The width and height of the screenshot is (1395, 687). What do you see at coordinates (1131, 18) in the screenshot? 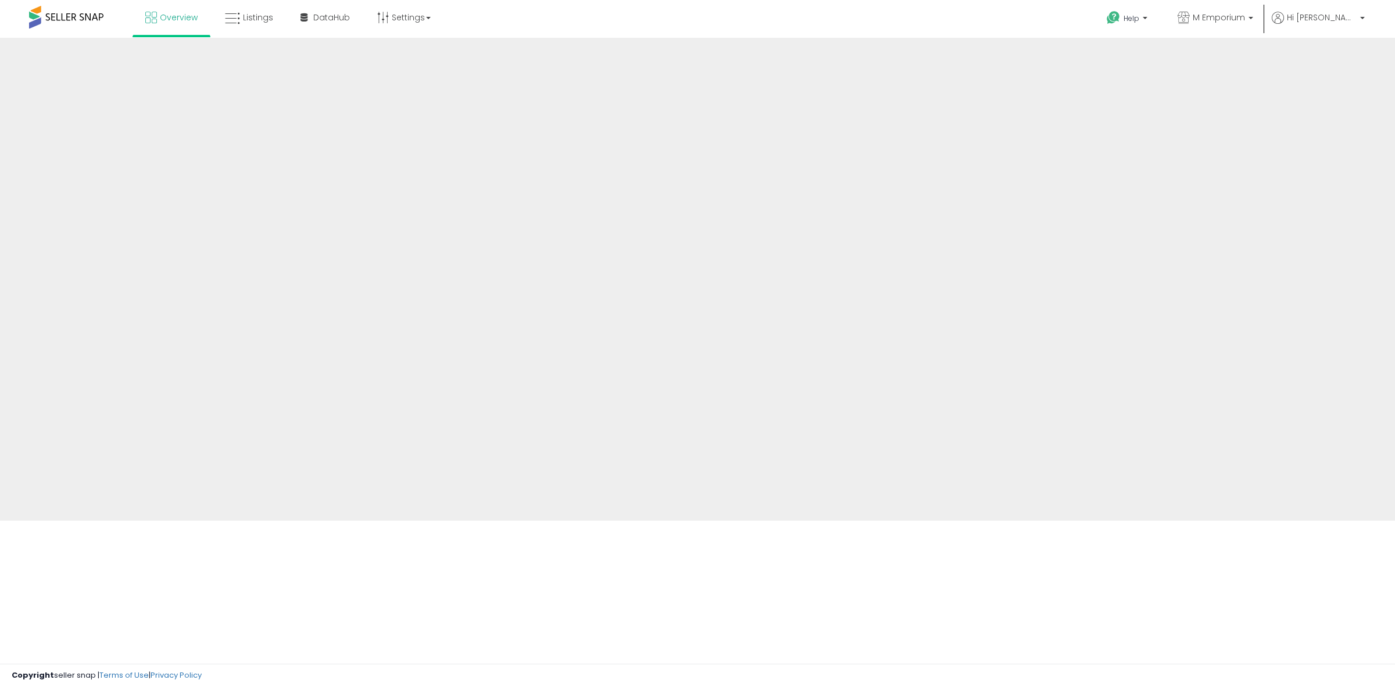
I see `span: Help` at bounding box center [1131, 18].